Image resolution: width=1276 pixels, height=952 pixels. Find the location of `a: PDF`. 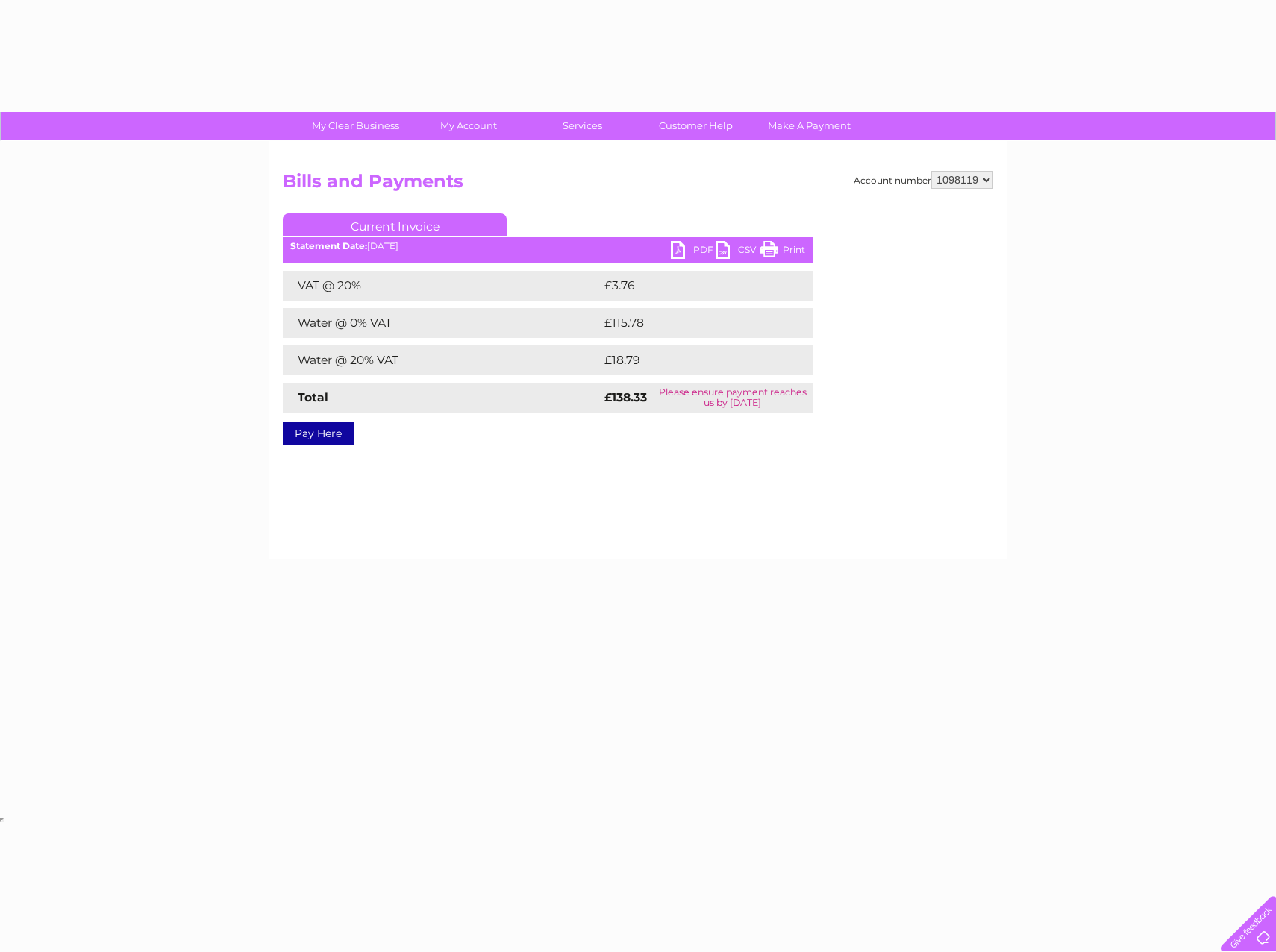

a: PDF is located at coordinates (693, 252).